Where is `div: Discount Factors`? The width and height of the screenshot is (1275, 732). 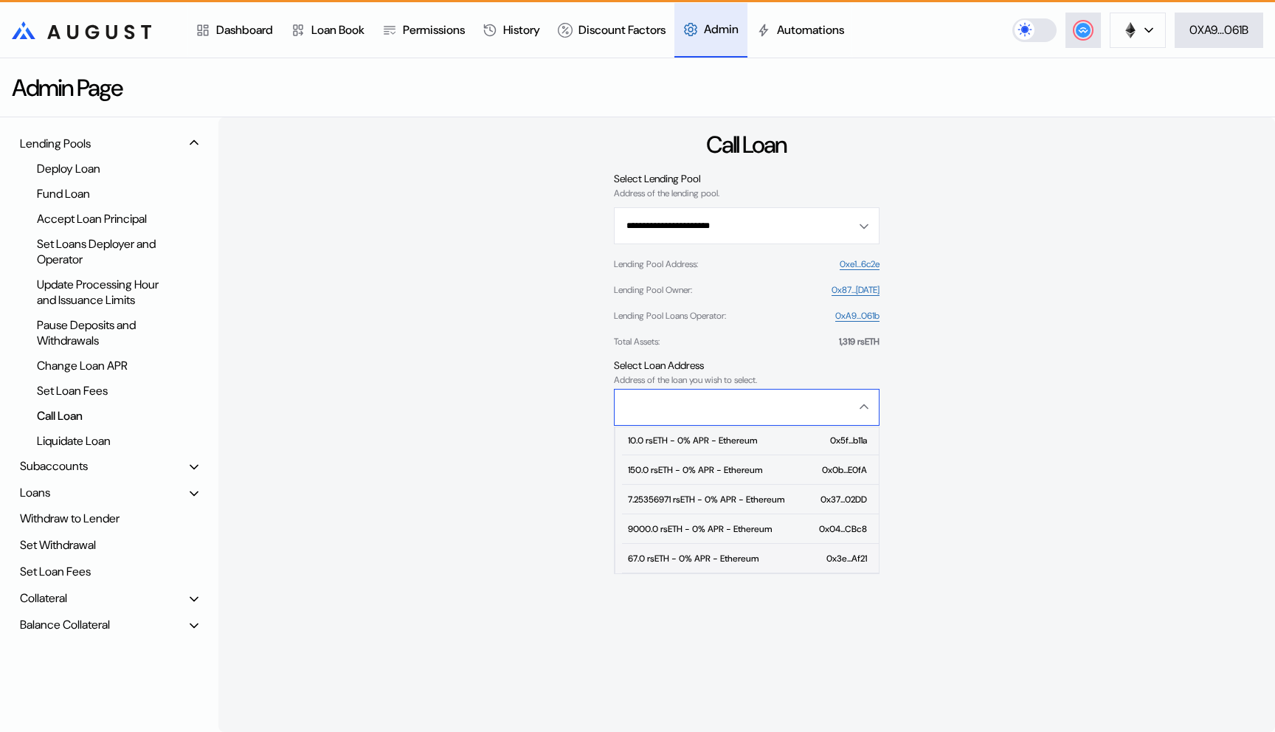 div: Discount Factors is located at coordinates (622, 30).